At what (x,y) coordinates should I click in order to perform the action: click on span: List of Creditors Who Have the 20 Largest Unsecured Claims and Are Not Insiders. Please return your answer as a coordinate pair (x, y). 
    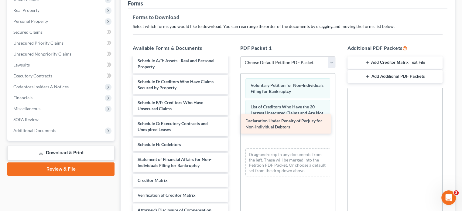
    Looking at the image, I should click on (286, 113).